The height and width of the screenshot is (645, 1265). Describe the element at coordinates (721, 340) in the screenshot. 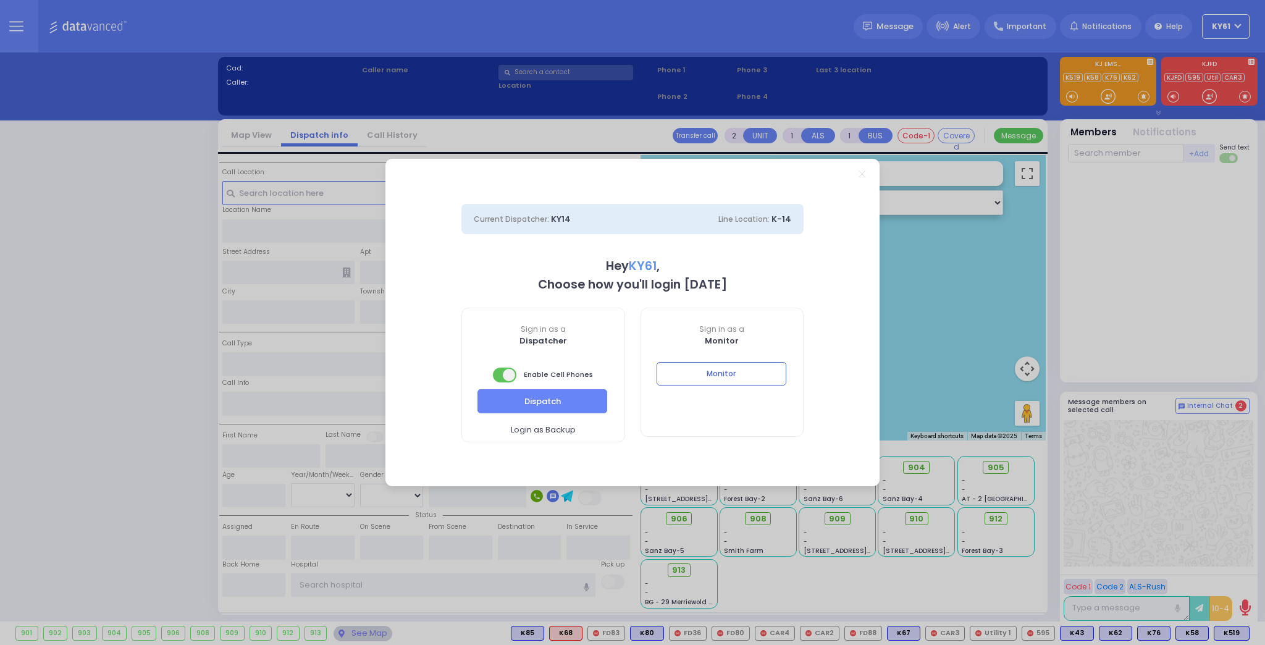

I see `b: Monitor` at that location.